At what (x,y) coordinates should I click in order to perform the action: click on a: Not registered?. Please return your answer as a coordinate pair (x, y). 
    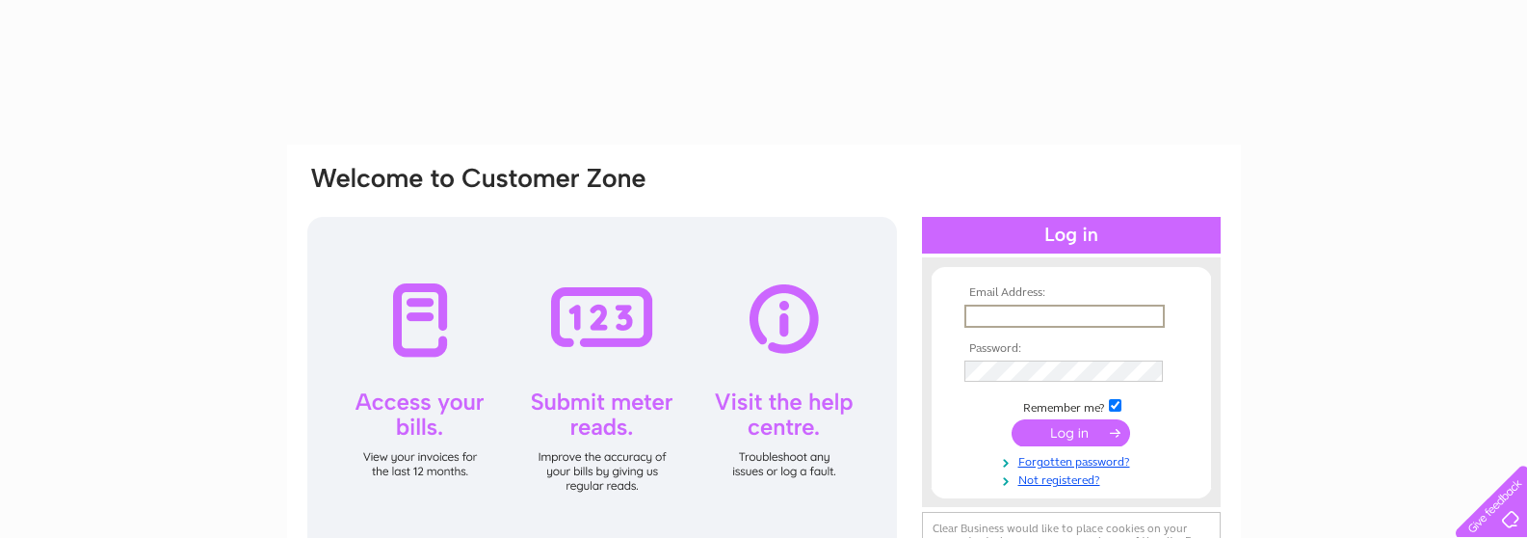
    Looking at the image, I should click on (1074, 478).